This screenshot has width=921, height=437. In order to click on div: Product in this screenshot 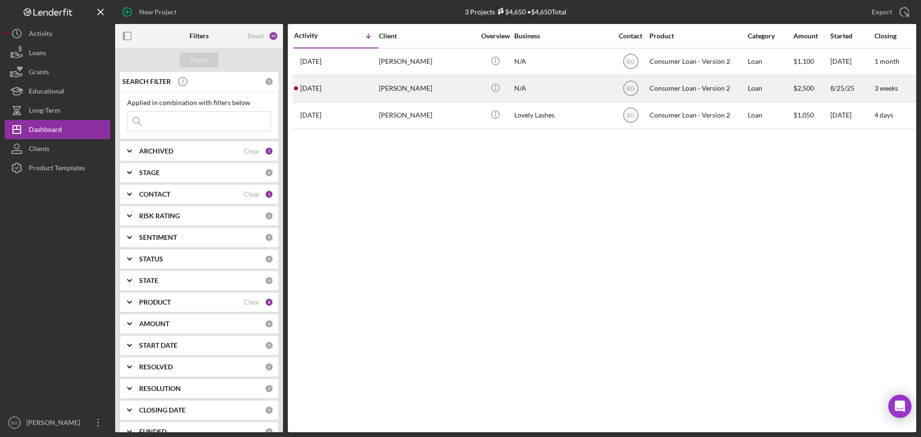, I will do `click(697, 36)`.